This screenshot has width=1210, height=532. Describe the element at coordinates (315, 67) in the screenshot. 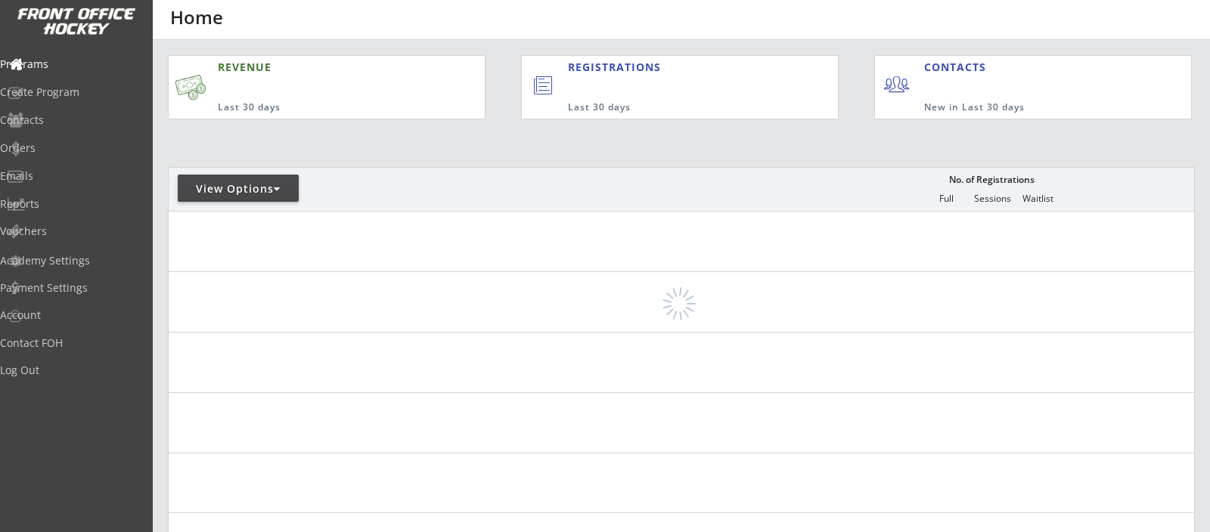

I see `div: REVENUE` at that location.